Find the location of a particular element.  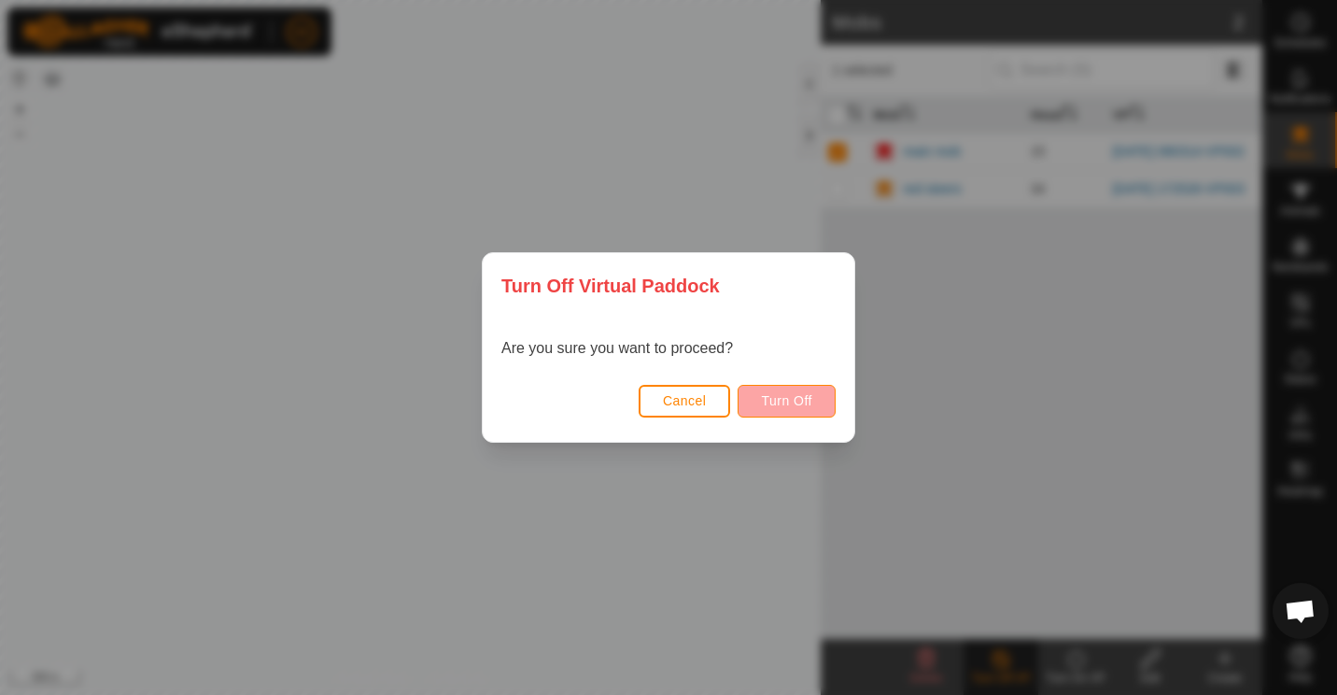

div: Open chat is located at coordinates (1301, 611).